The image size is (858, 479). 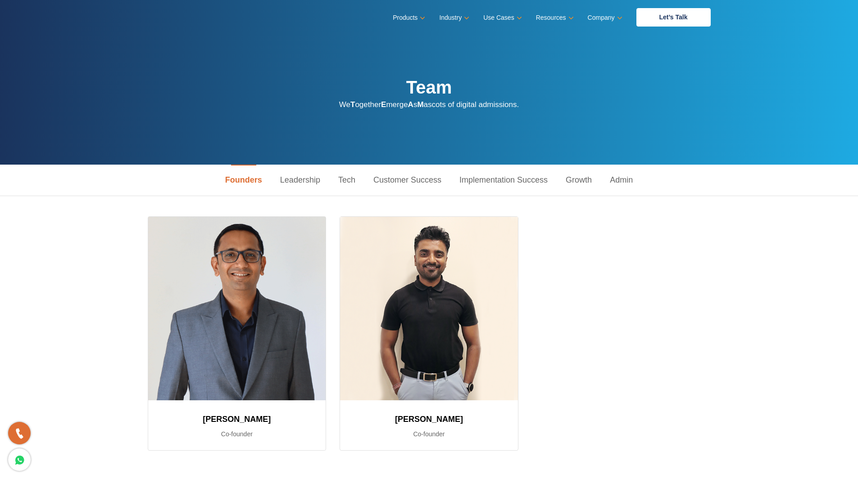 I want to click on a: Use Cases, so click(x=501, y=18).